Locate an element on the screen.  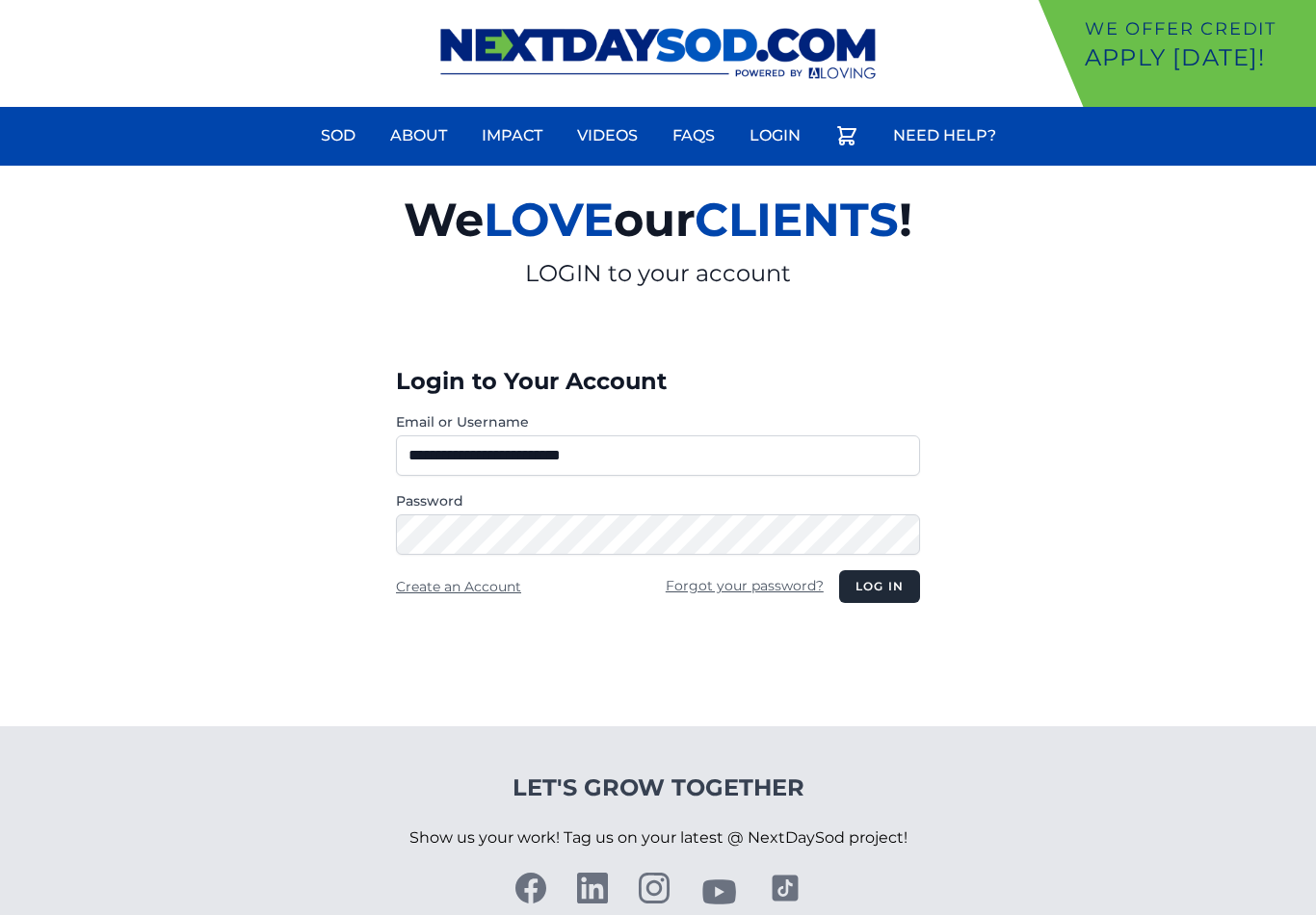
button: Log in is located at coordinates (880, 587).